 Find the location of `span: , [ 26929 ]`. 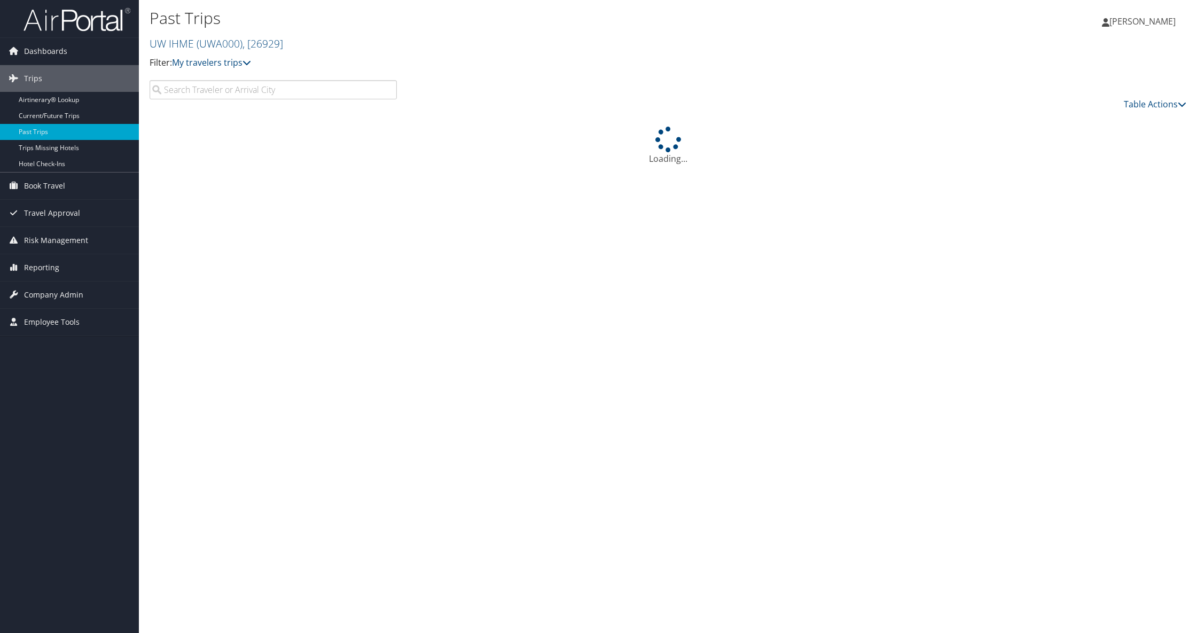

span: , [ 26929 ] is located at coordinates (263, 43).